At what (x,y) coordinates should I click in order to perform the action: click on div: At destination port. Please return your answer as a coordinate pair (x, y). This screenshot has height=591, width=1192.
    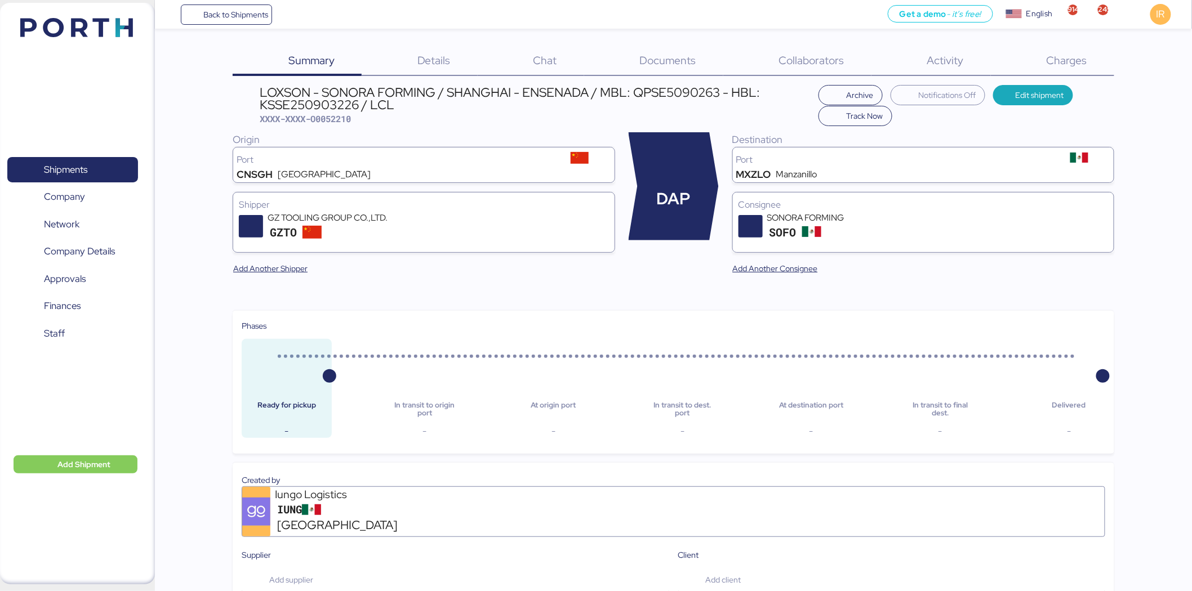
    Looking at the image, I should click on (811, 409).